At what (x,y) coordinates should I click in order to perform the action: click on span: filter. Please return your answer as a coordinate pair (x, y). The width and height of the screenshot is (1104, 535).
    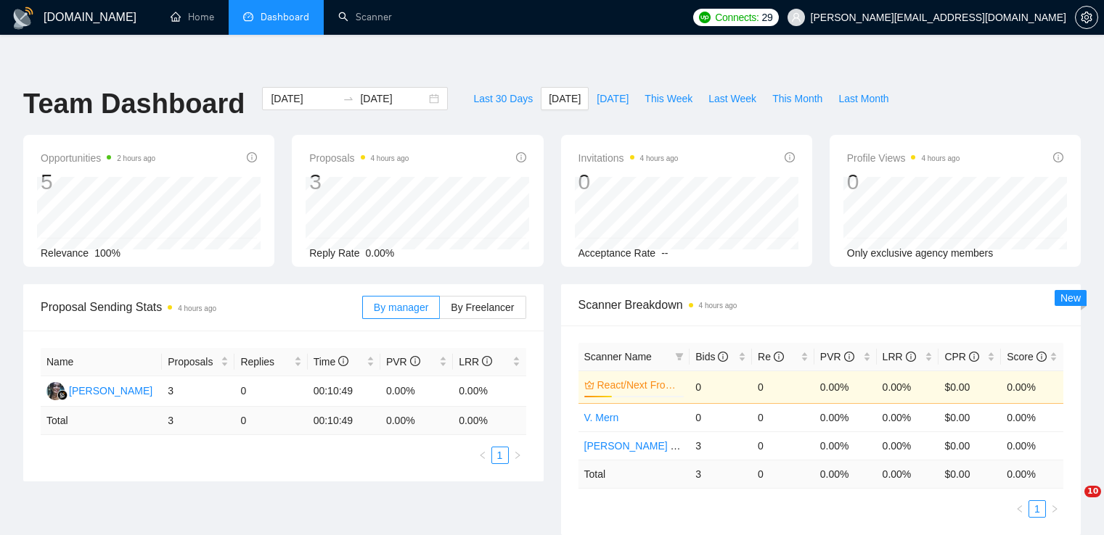
    Looking at the image, I should click on (679, 357).